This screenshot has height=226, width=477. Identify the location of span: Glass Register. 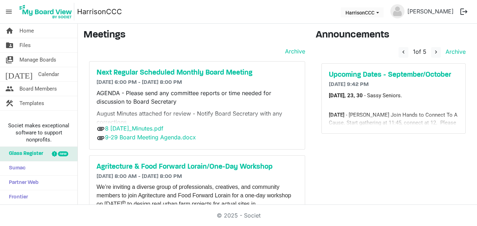
(24, 154).